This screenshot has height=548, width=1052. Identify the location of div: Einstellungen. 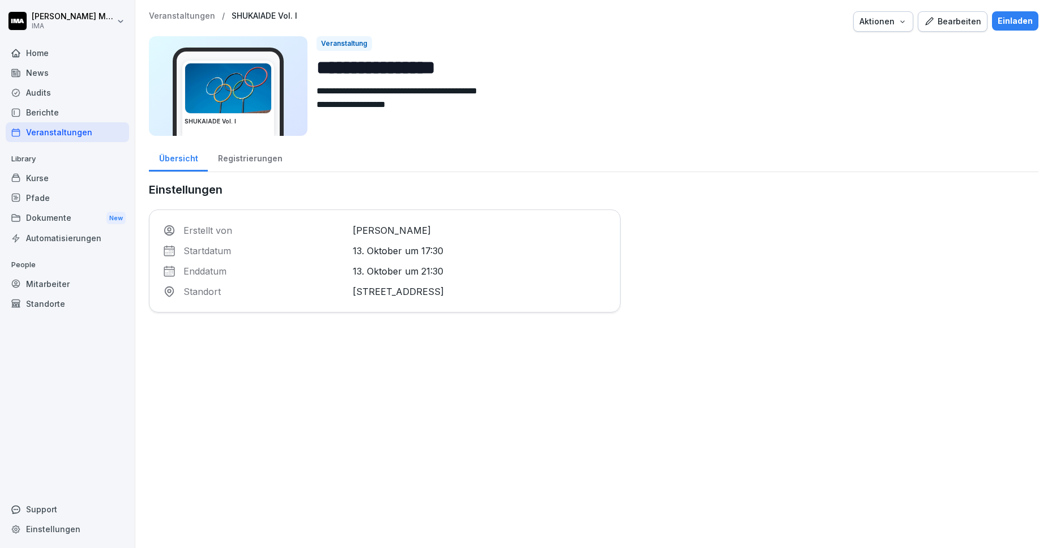
(67, 529).